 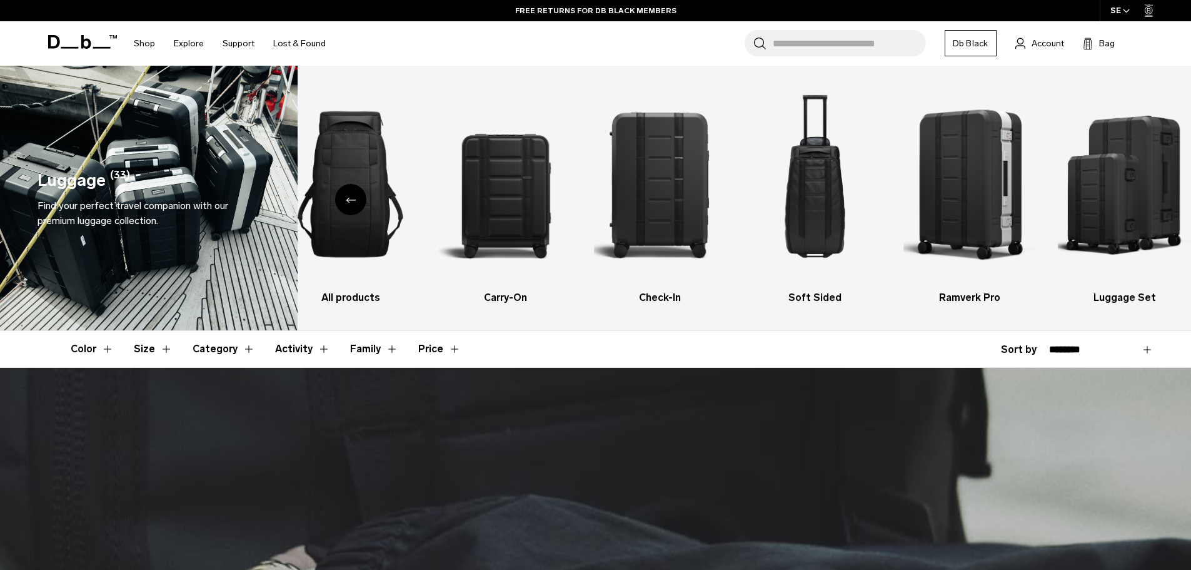 I want to click on div: Previous slide, so click(x=351, y=199).